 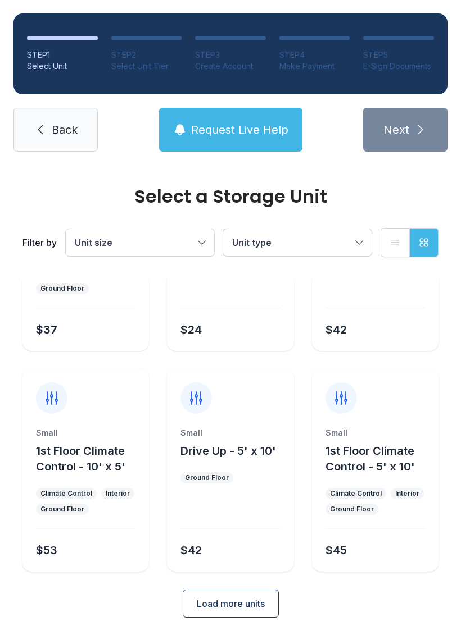 What do you see at coordinates (228, 451) in the screenshot?
I see `button: Drive Up - 5' x 10'` at bounding box center [228, 451].